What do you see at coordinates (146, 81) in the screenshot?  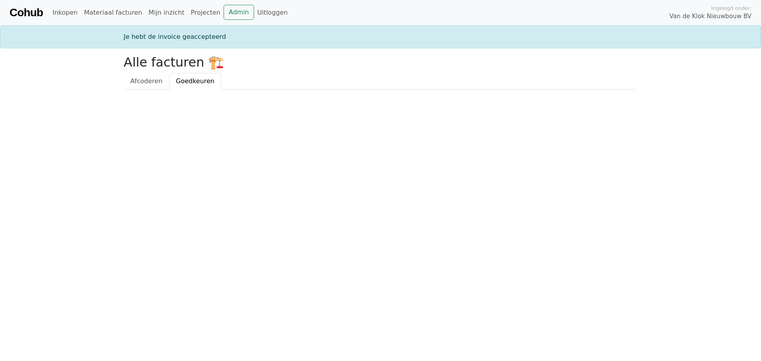 I see `a: Afcoderen` at bounding box center [146, 81].